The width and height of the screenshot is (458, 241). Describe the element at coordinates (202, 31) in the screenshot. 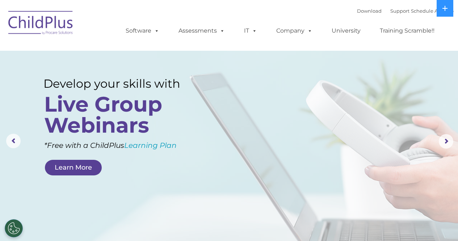

I see `a: Assessments` at that location.